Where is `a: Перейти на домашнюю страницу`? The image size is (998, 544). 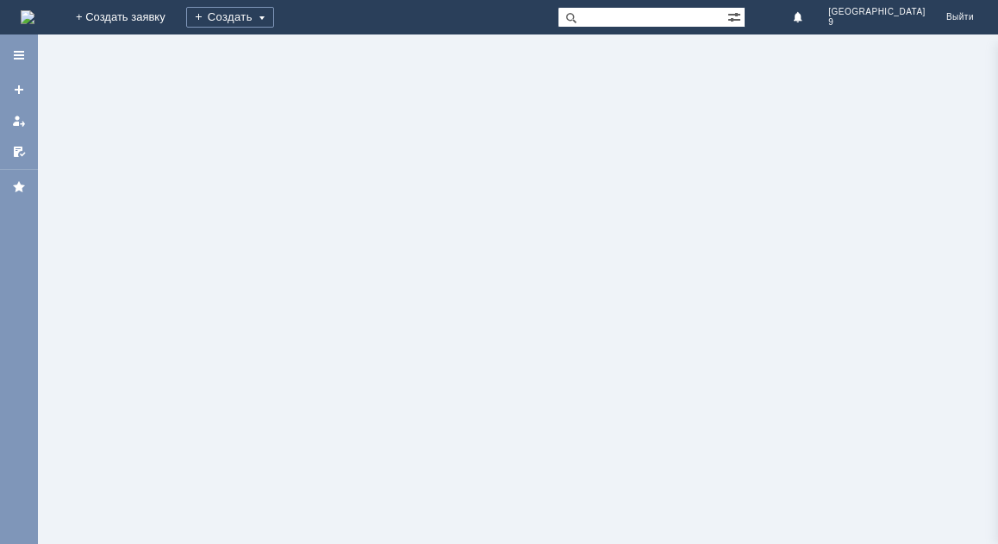
a: Перейти на домашнюю страницу is located at coordinates (28, 17).